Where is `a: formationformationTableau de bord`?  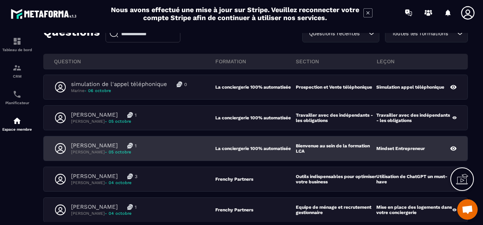
a: formationformationTableau de bord is located at coordinates (17, 44).